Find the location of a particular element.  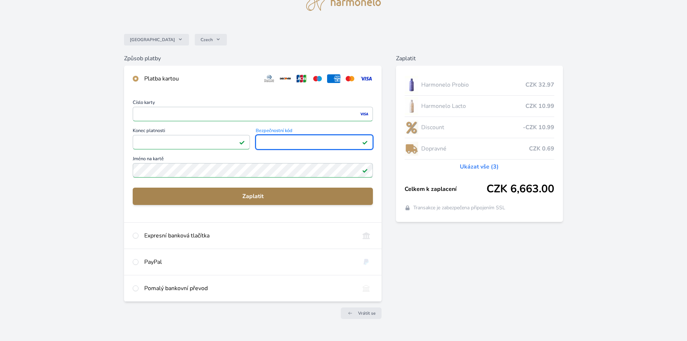

img: CLEAN_LACTO_se_stinem_x-hi-lo.jpg is located at coordinates (412, 106).